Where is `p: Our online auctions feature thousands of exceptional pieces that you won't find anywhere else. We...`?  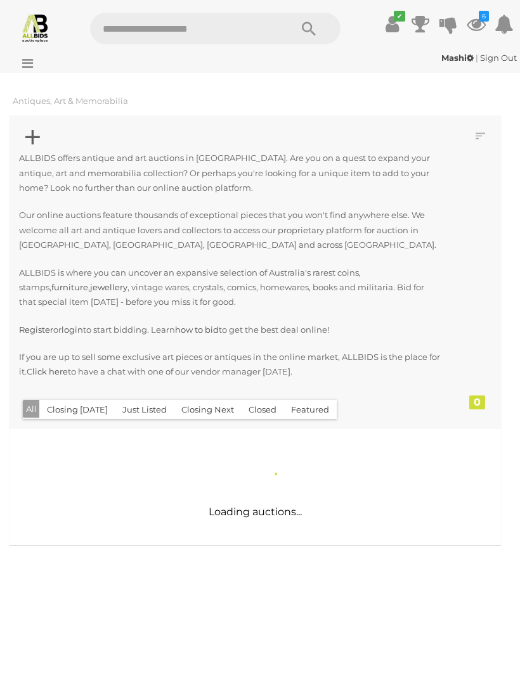
p: Our online auctions feature thousands of exceptional pieces that you won't find anywhere else. We... is located at coordinates (231, 230).